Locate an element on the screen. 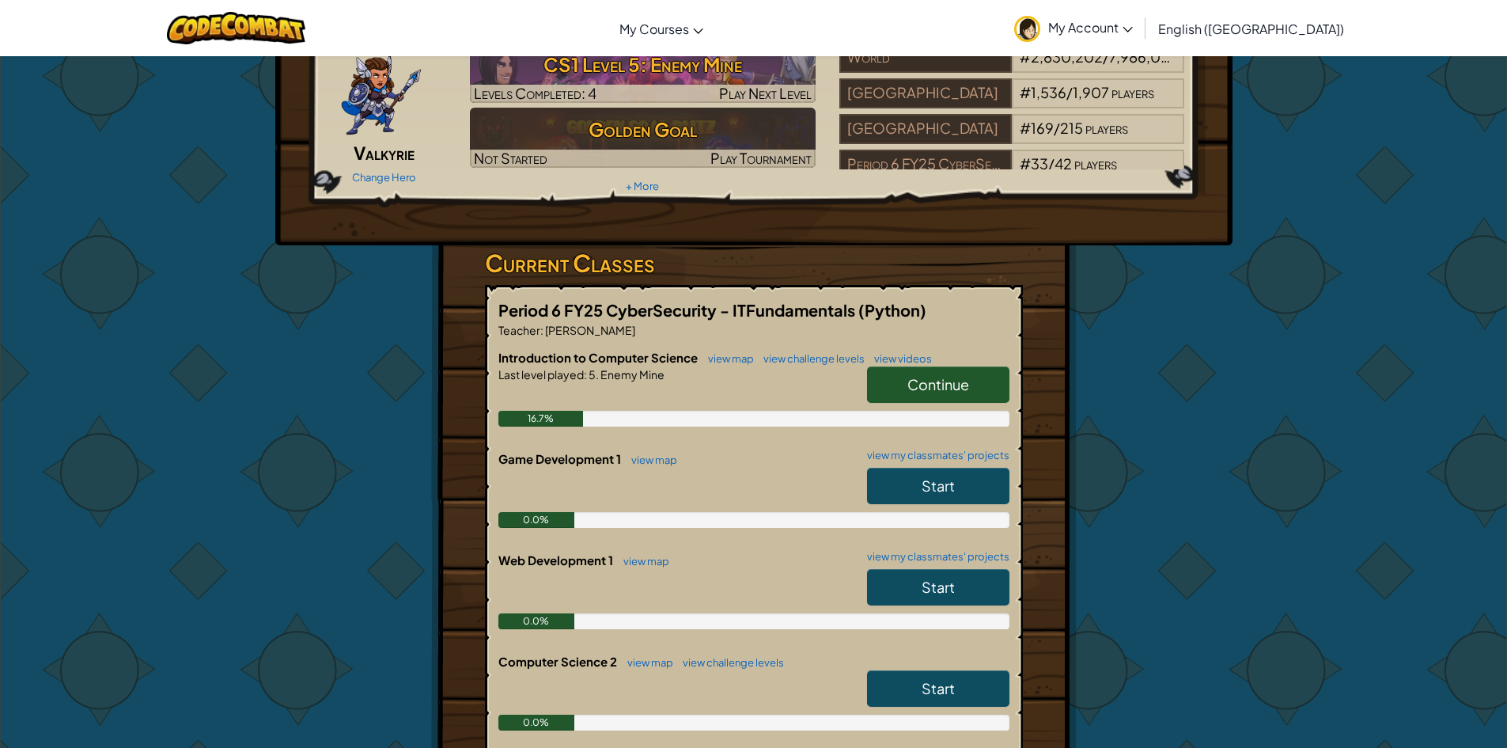 The image size is (1507, 748). span: My Account is located at coordinates (1090, 27).